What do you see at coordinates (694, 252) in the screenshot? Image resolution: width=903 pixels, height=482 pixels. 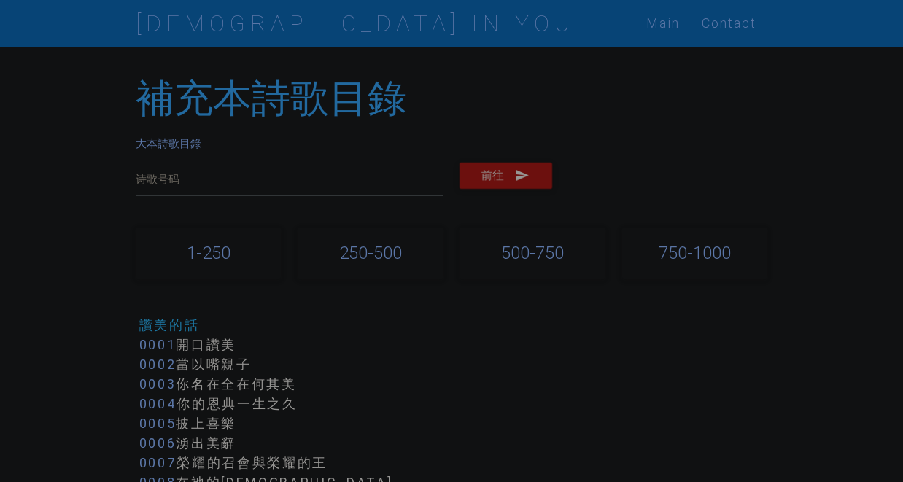 I see `a: 750-1000` at bounding box center [694, 252].